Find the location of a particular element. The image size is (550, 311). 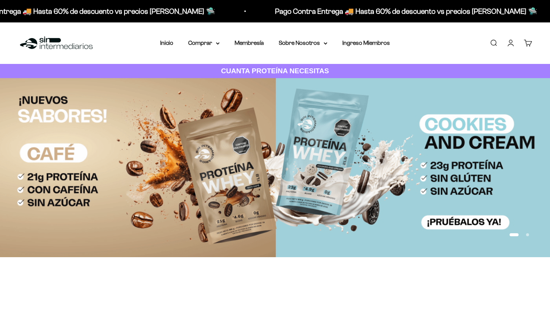

a: Inicio is located at coordinates (166, 43).